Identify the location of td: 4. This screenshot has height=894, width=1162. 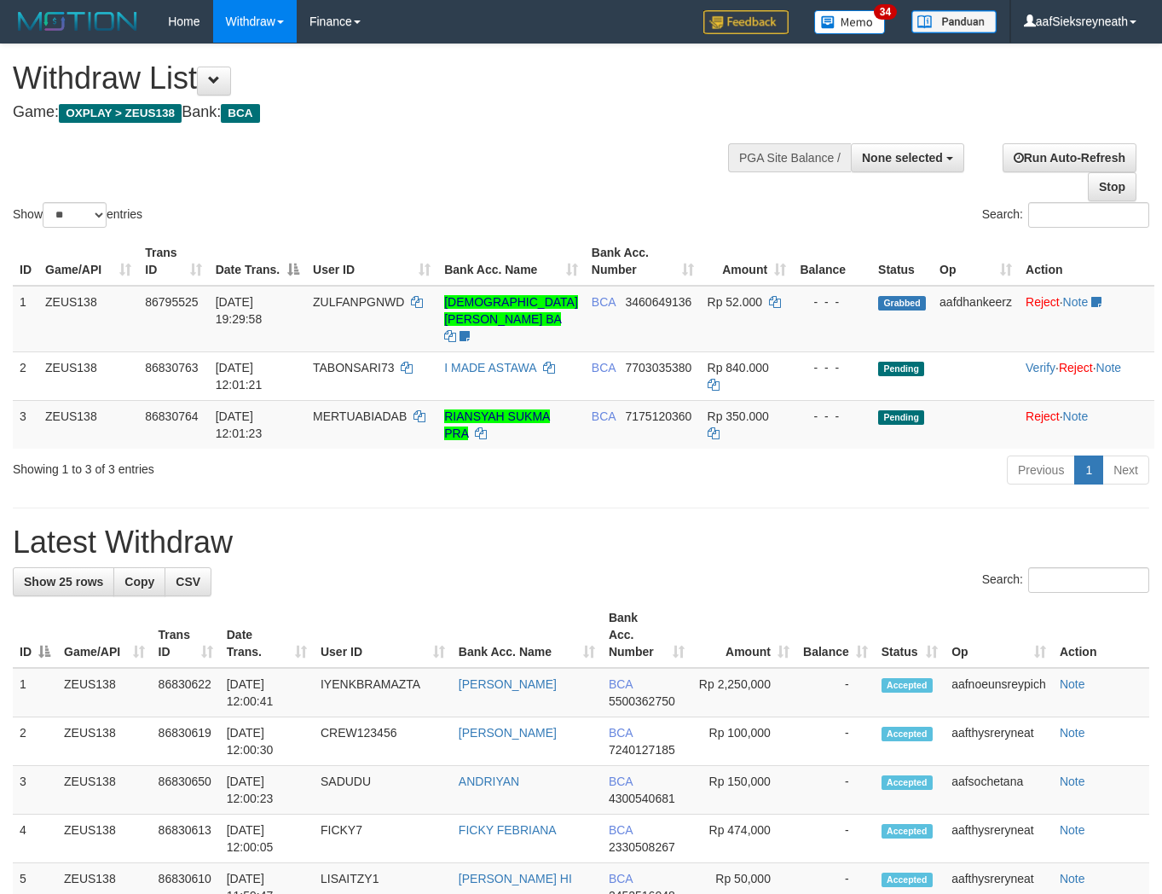
(35, 838).